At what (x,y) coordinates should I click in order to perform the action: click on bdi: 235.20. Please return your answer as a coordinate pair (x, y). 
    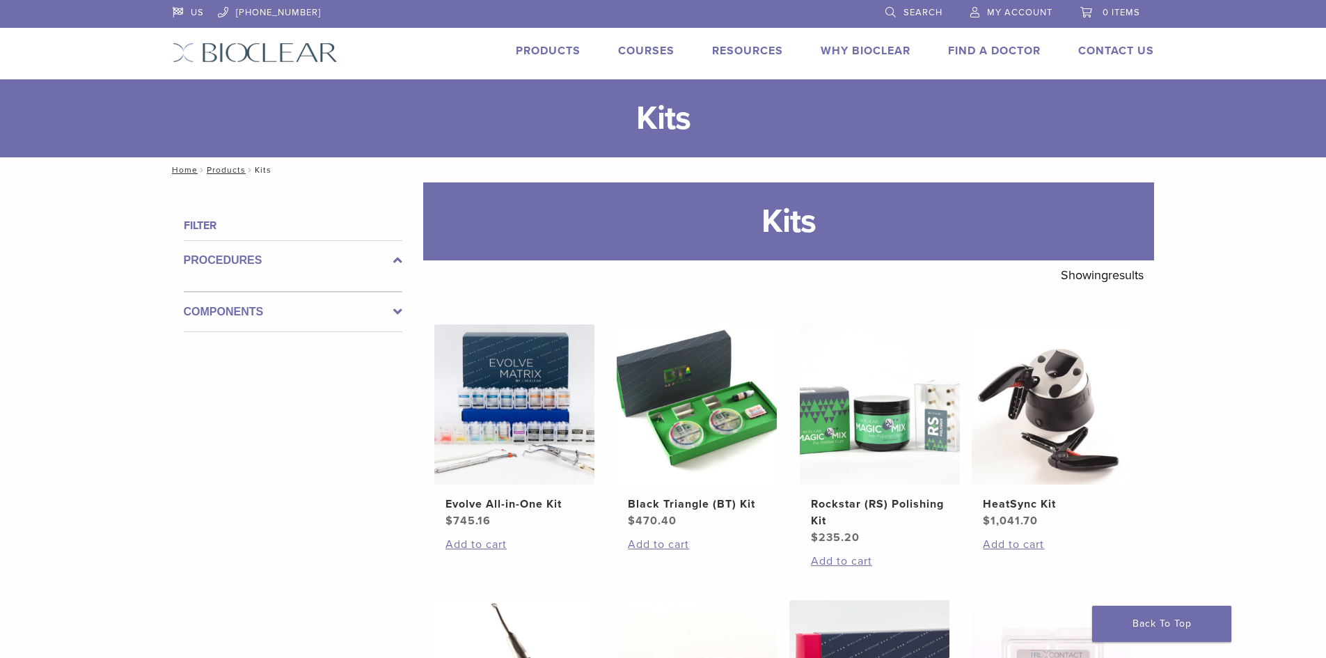
    Looking at the image, I should click on (835, 537).